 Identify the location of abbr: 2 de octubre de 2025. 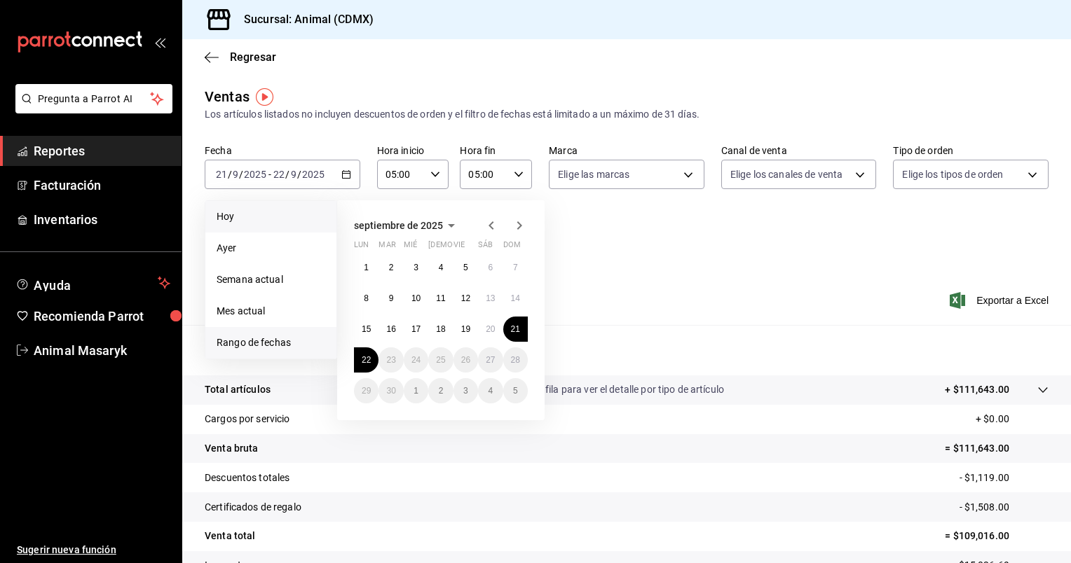
(441, 391).